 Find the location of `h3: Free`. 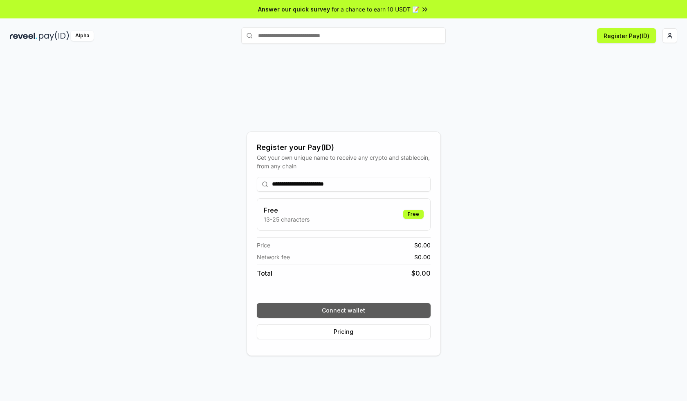

h3: Free is located at coordinates (287, 210).